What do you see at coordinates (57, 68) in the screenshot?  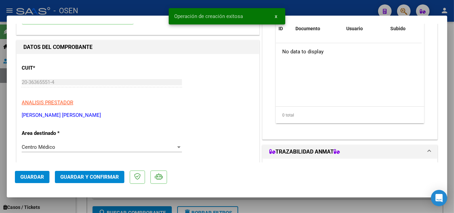 I see `p: CUIT` at bounding box center [57, 68].